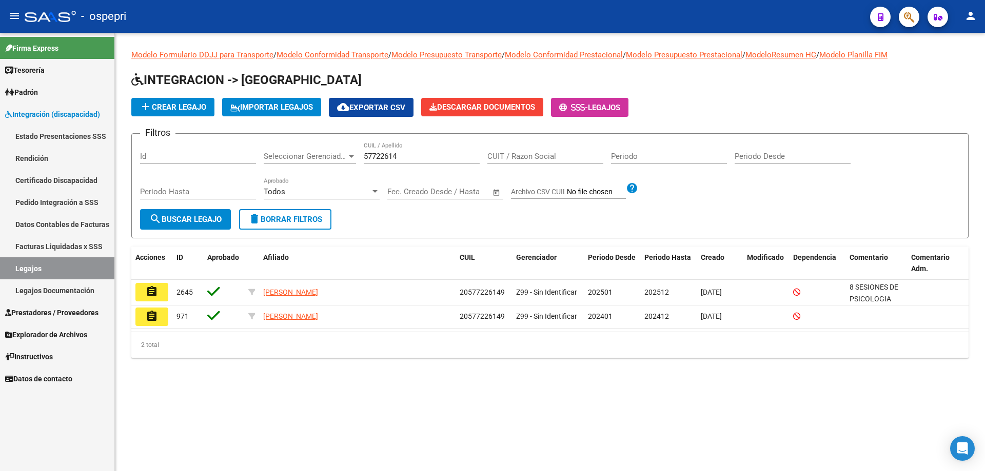  Describe the element at coordinates (104, 16) in the screenshot. I see `span: - ospepri` at that location.